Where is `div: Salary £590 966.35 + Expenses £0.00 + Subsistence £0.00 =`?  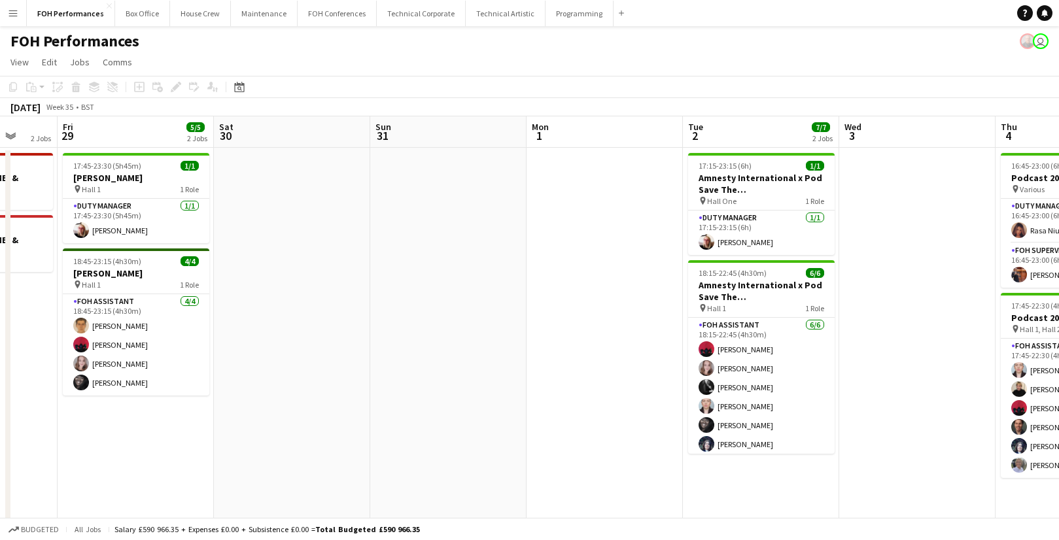
div: Salary £590 966.35 + Expenses £0.00 + Subsistence £0.00 = is located at coordinates (267, 529).